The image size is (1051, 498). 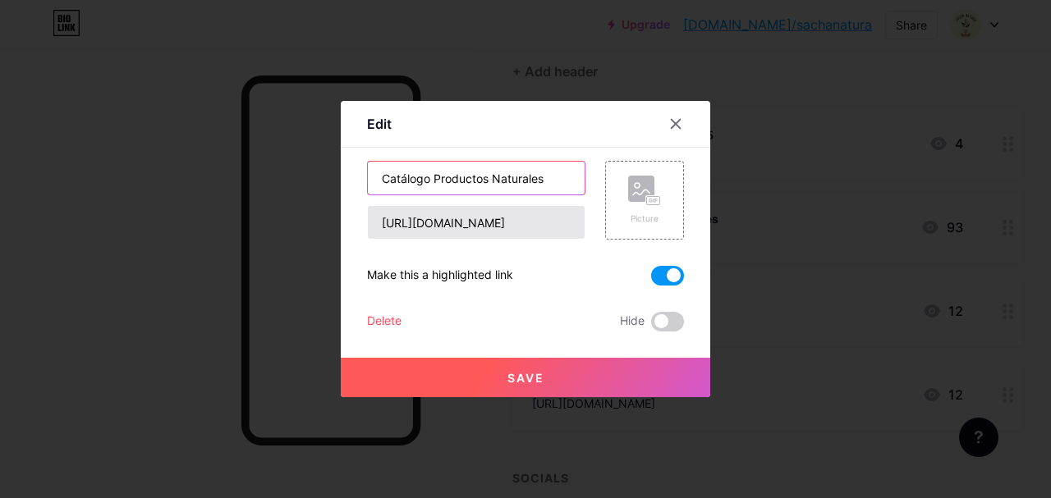 What do you see at coordinates (384, 322) in the screenshot?
I see `div: Delete` at bounding box center [384, 322].